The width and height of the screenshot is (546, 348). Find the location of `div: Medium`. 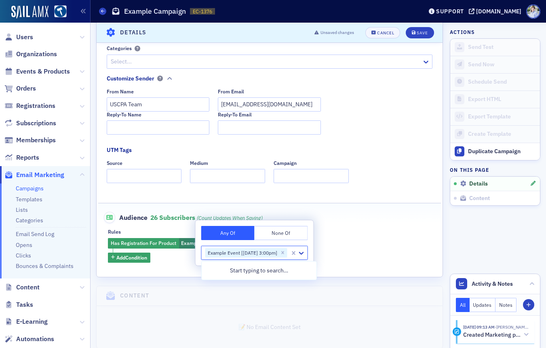

div: Medium is located at coordinates (199, 163).